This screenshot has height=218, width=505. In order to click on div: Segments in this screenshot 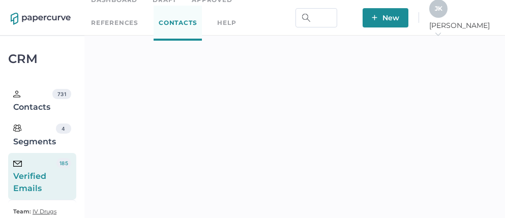, I will do `click(35, 136)`.